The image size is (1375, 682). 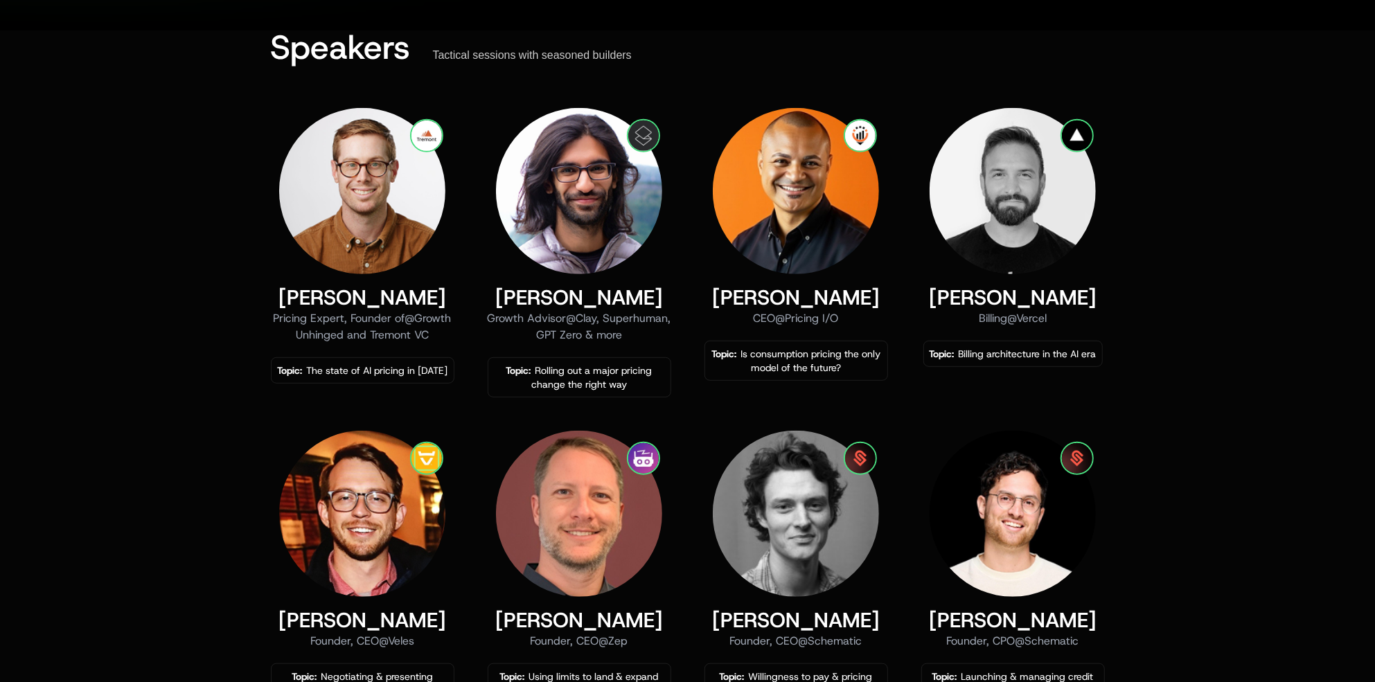 What do you see at coordinates (860, 136) in the screenshot?
I see `img: Pricing I/O` at bounding box center [860, 136].